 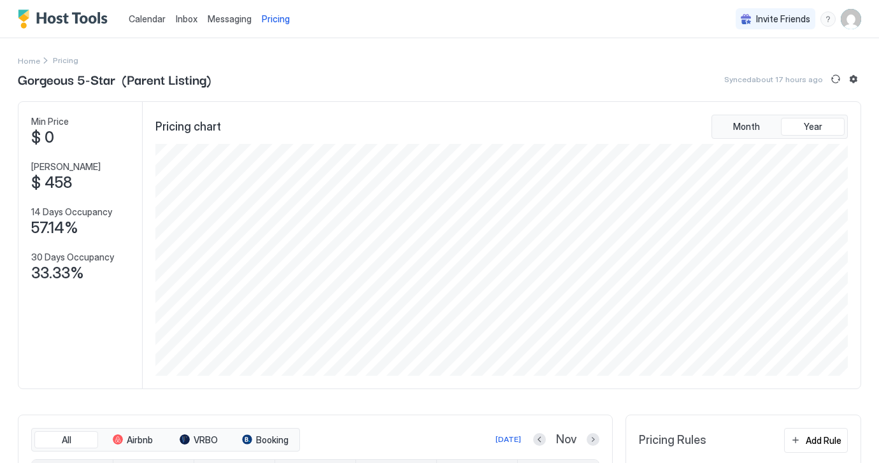 I want to click on button: Month, so click(x=746, y=127).